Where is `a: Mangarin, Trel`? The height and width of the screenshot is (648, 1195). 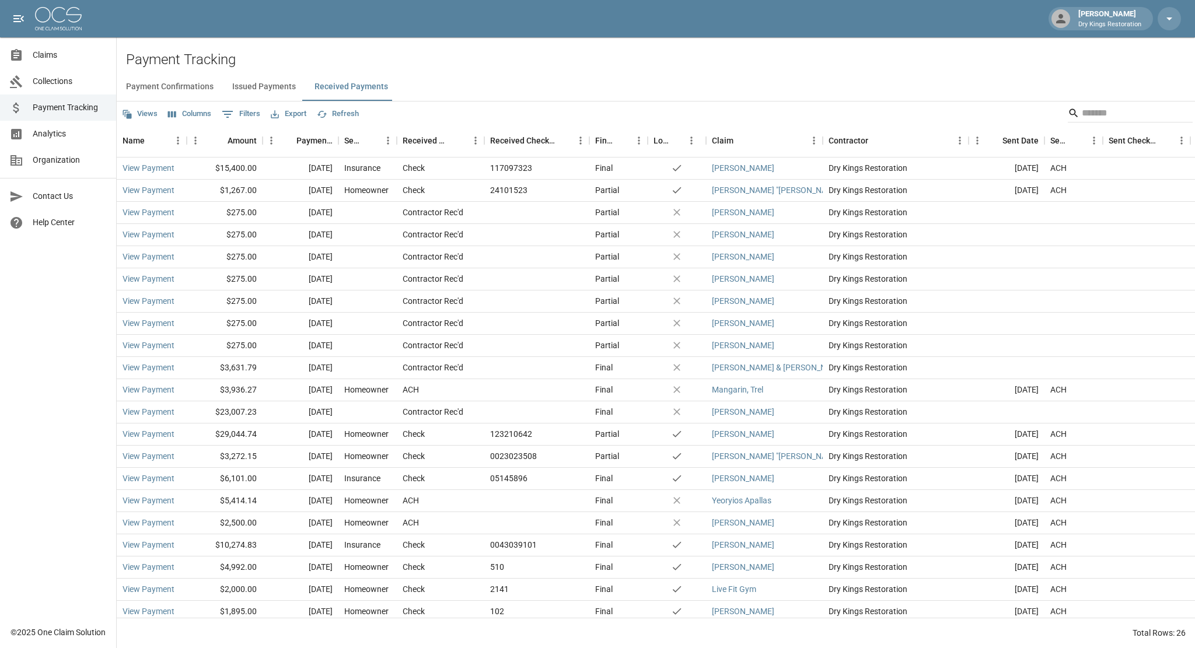 a: Mangarin, Trel is located at coordinates (738, 390).